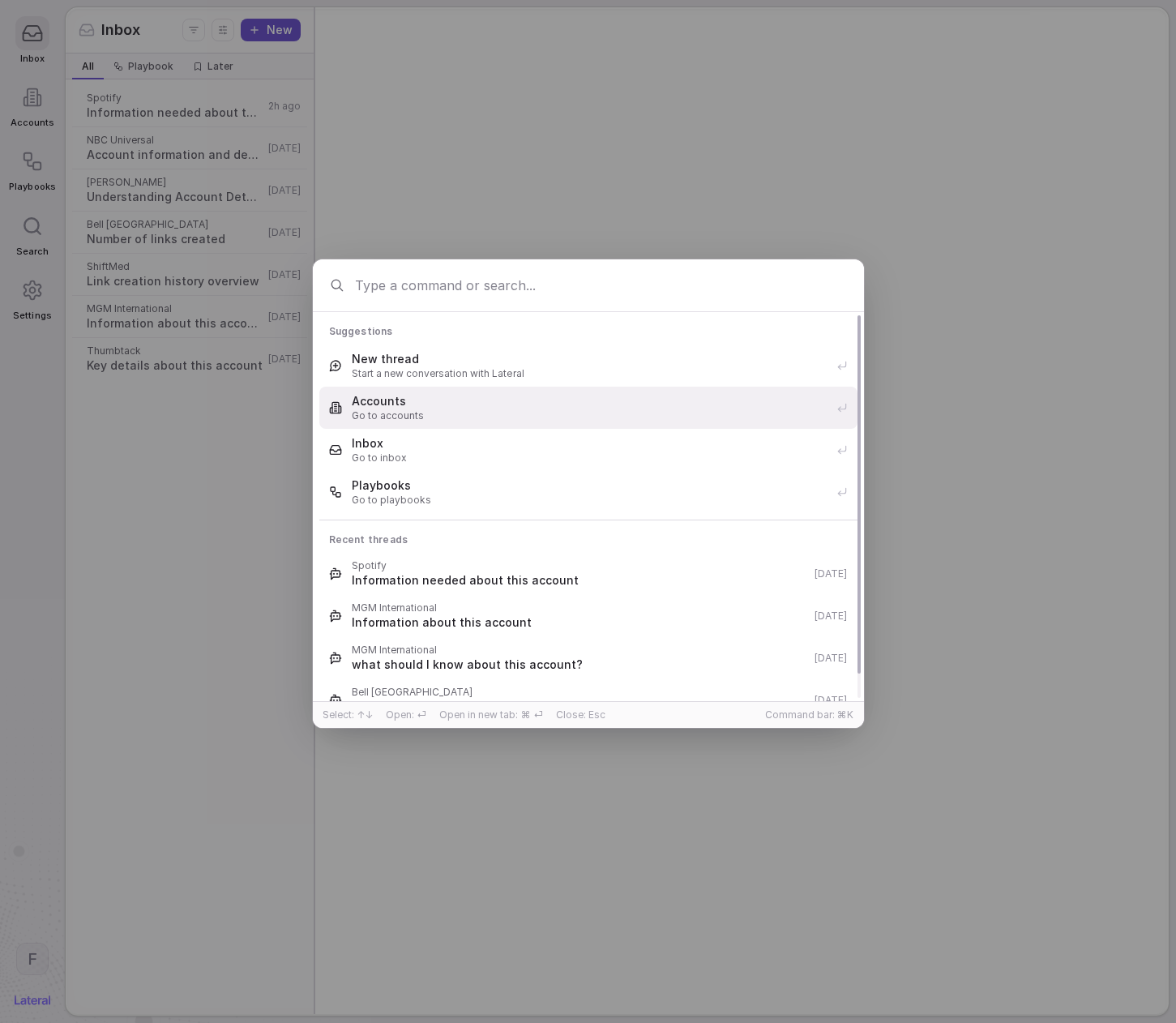 This screenshot has height=1023, width=1176. I want to click on span: Number of links created, so click(579, 707).